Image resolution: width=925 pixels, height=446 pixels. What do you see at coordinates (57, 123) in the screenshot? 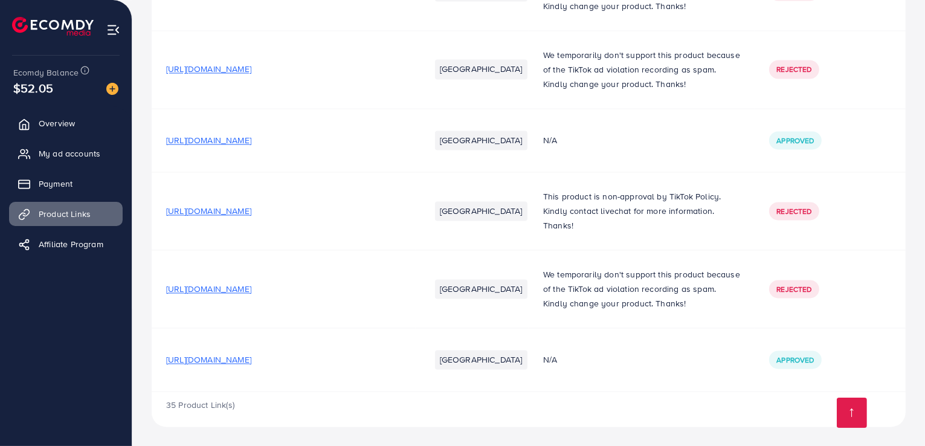
I see `span: Overview` at bounding box center [57, 123].